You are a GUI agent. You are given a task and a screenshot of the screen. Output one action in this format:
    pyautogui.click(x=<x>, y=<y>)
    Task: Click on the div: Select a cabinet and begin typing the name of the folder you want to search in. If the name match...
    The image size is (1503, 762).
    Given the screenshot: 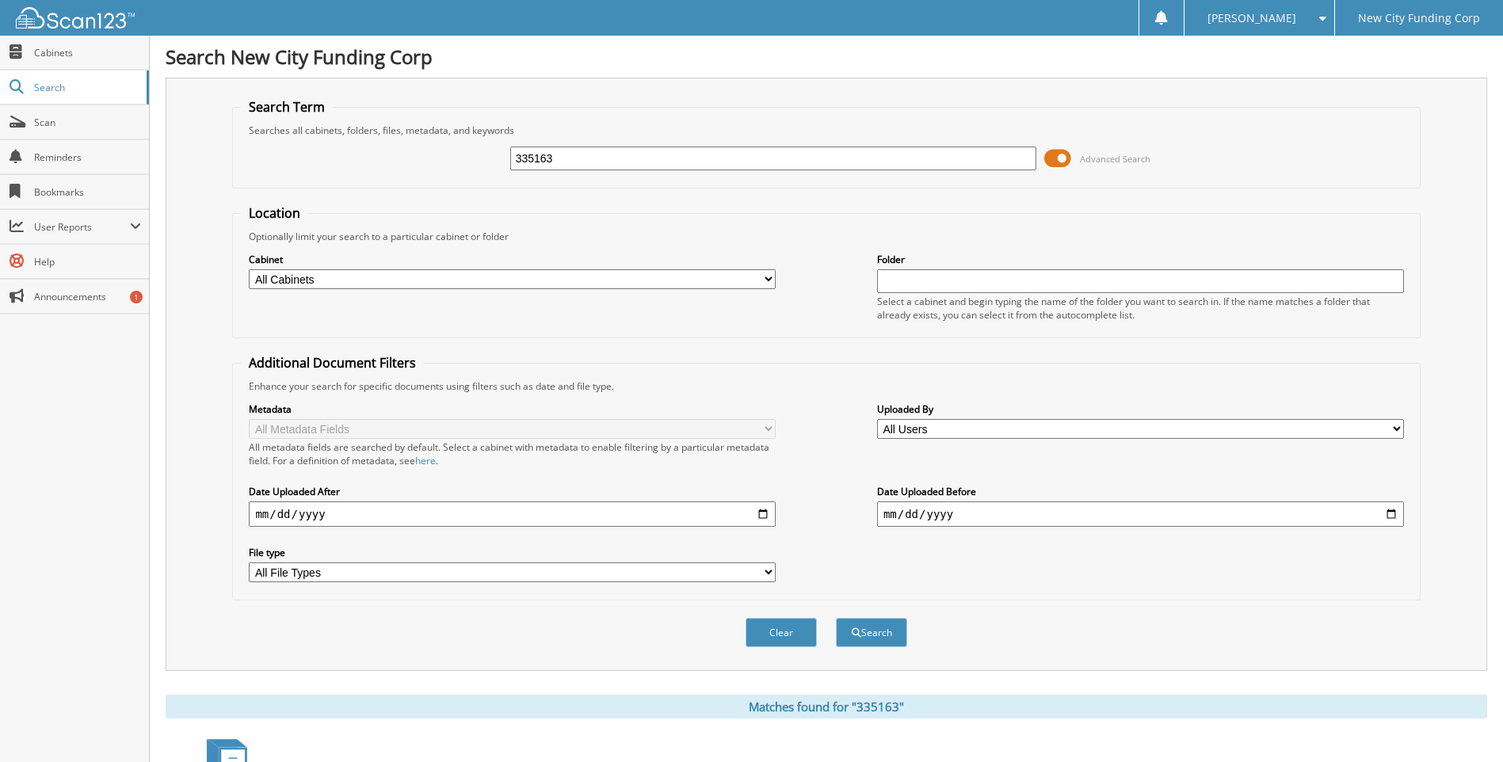 What is the action you would take?
    pyautogui.click(x=1140, y=308)
    